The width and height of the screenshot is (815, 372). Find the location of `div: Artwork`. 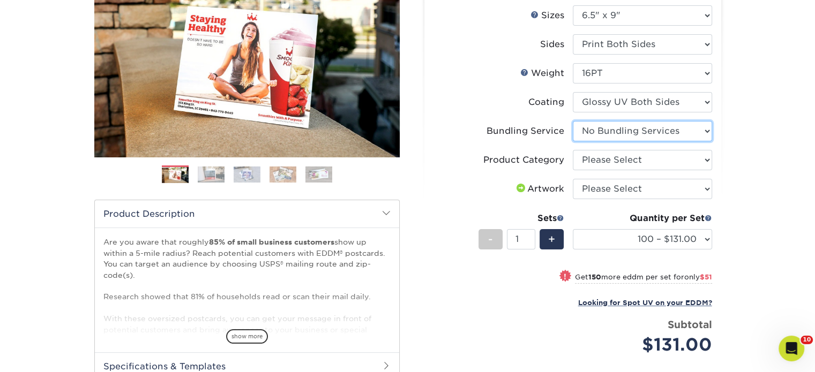

div: Artwork is located at coordinates (539, 189).